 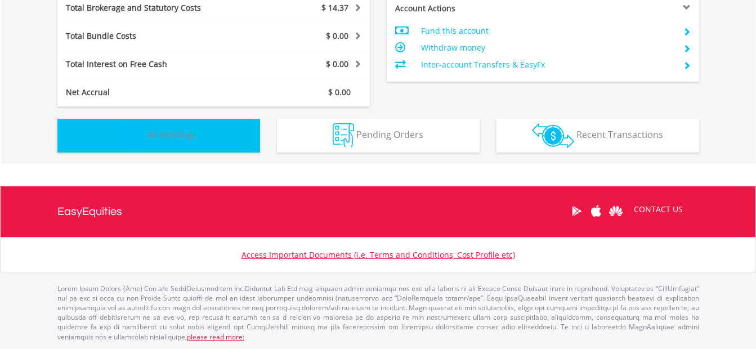 What do you see at coordinates (378, 312) in the screenshot?
I see `p: Lorem Ipsum Dolors (Ame) Con a/e SeddOeiusmod tem InciDiduntut Lab Etd mag aliquaen admin veniamq...` at bounding box center [378, 312].